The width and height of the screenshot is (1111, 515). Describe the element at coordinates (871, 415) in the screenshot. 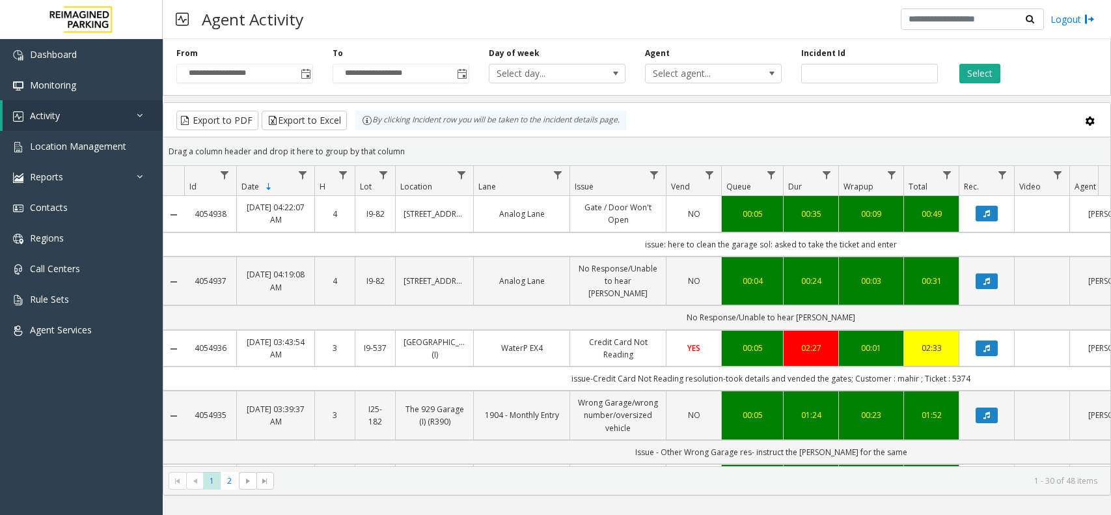

I see `div: 00:23` at that location.